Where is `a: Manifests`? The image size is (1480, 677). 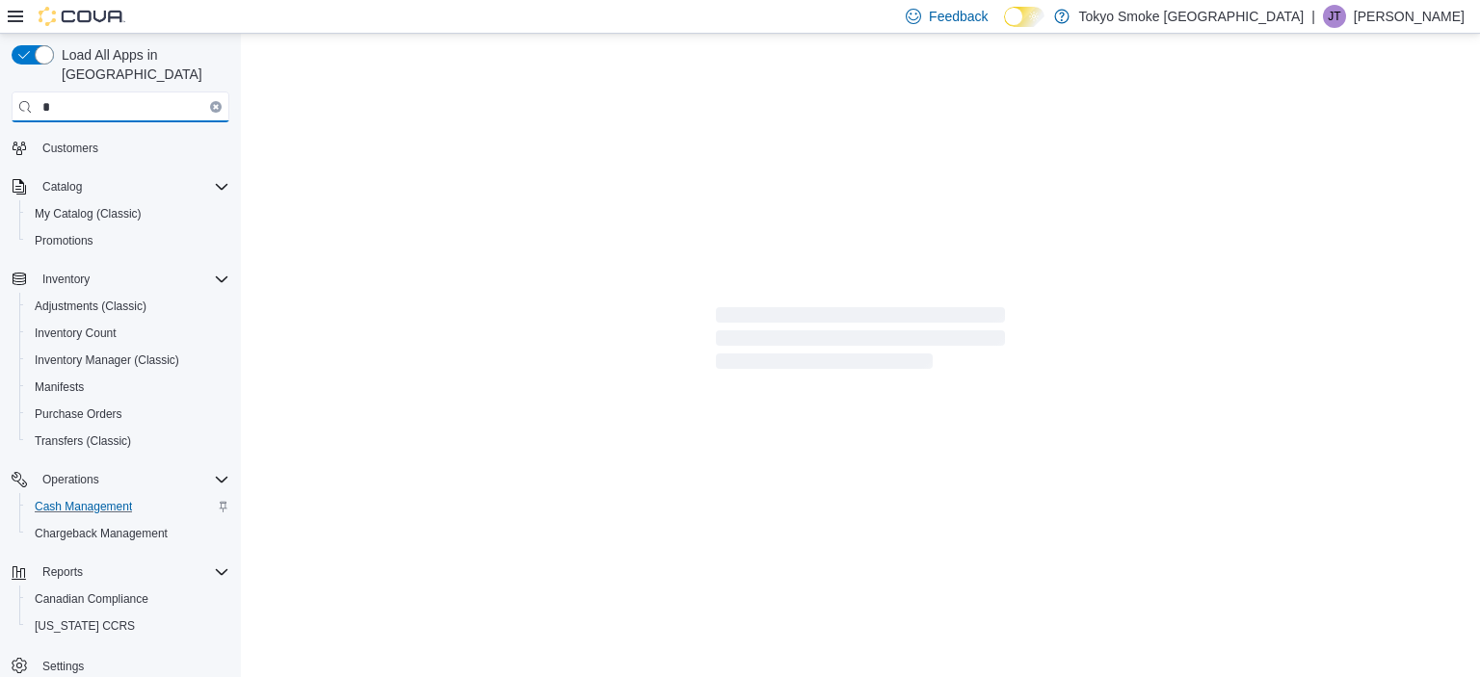 a: Manifests is located at coordinates (59, 387).